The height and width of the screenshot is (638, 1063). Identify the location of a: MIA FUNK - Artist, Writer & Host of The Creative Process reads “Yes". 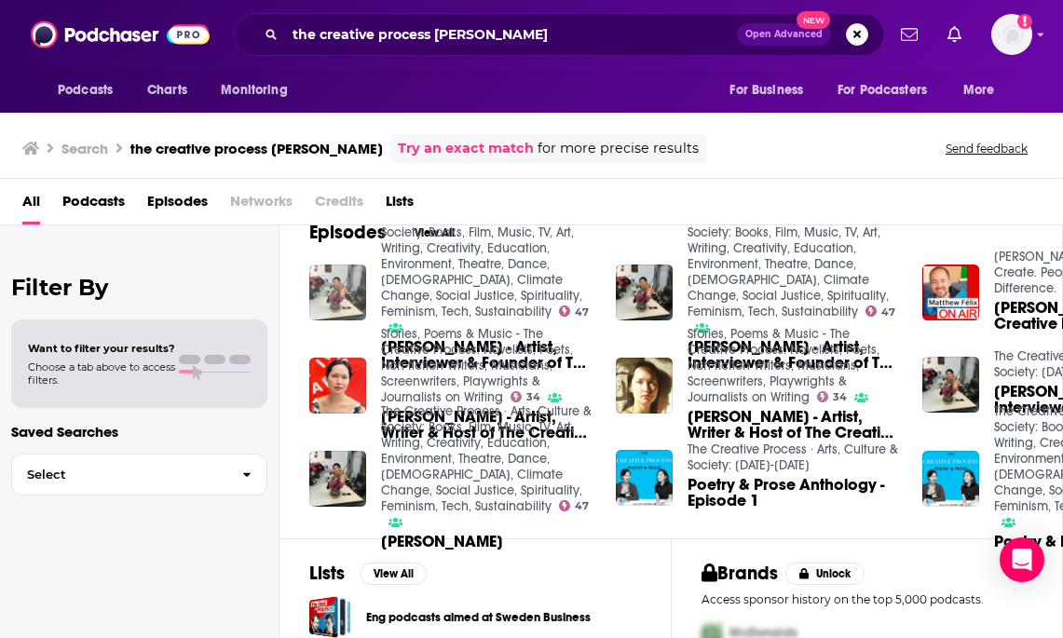
(337, 386).